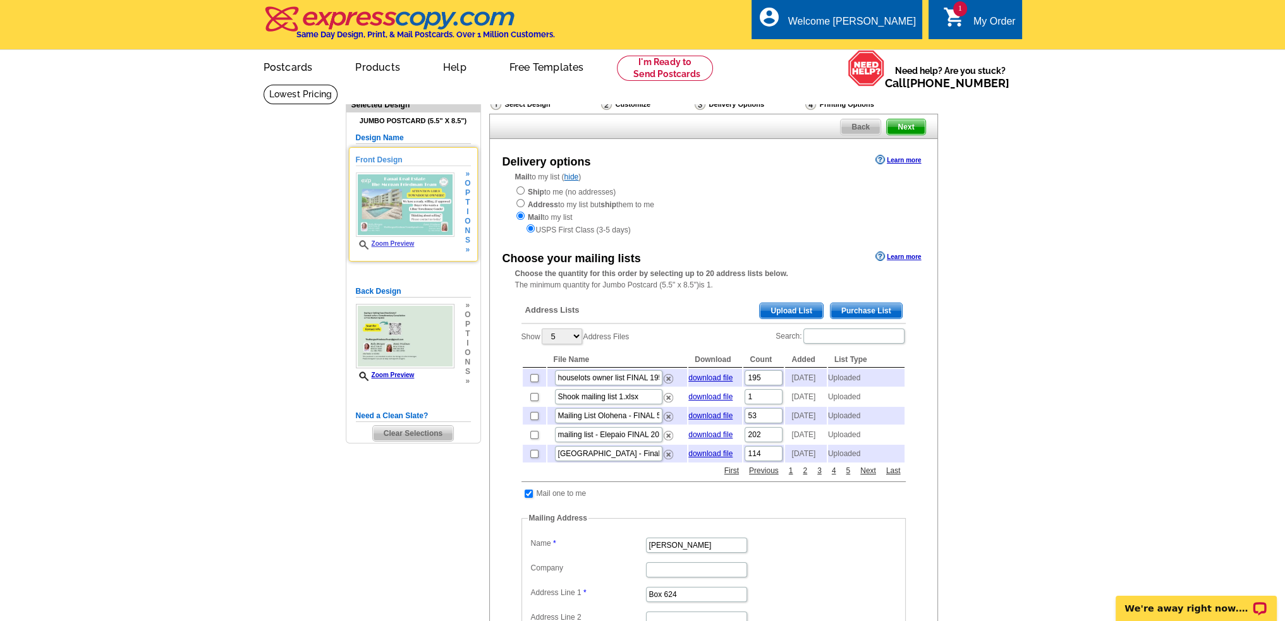  Describe the element at coordinates (455, 66) in the screenshot. I see `a: Help` at that location.